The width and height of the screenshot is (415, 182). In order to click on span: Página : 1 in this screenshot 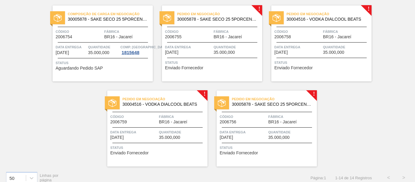, I will do `click(318, 178)`.